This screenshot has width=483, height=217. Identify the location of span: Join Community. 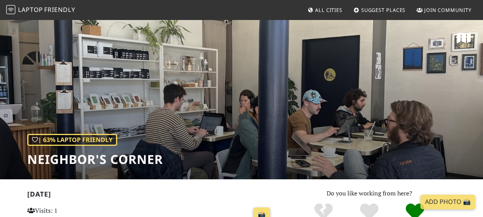
(447, 10).